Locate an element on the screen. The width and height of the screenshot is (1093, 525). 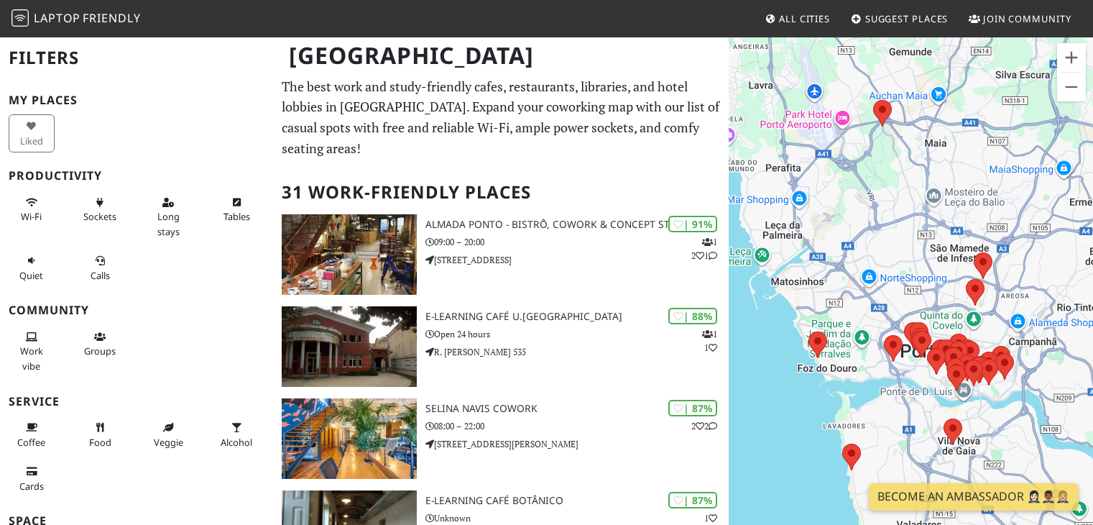
span: Power sockets is located at coordinates (100, 216).